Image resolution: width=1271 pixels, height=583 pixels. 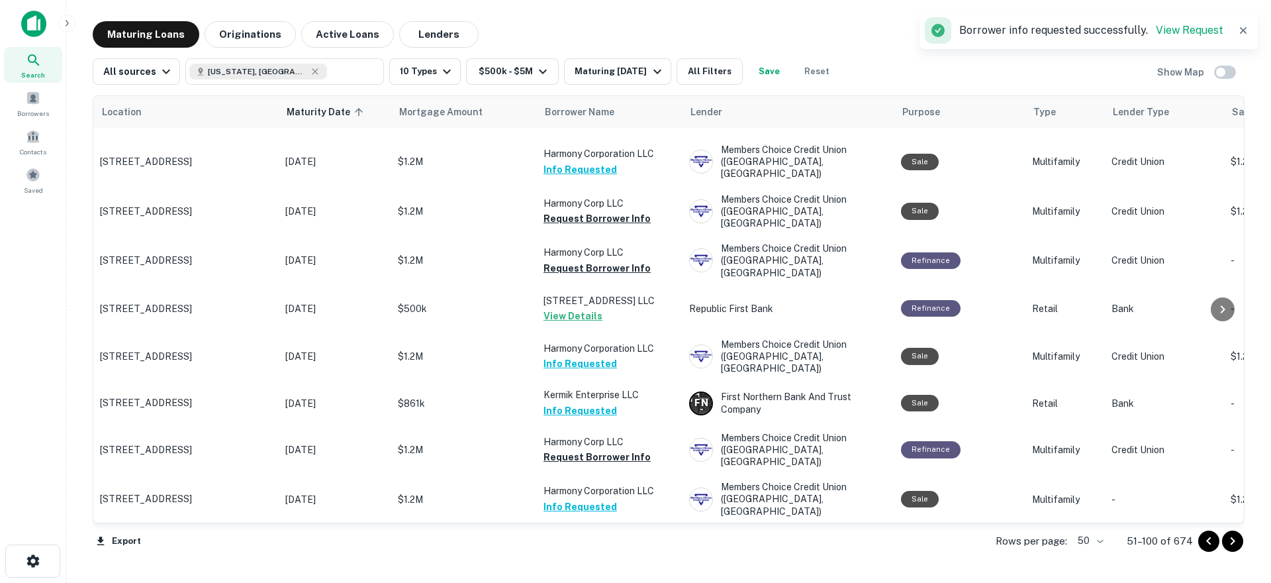 I want to click on p: Borrower info requested successfully., so click(x=1091, y=30).